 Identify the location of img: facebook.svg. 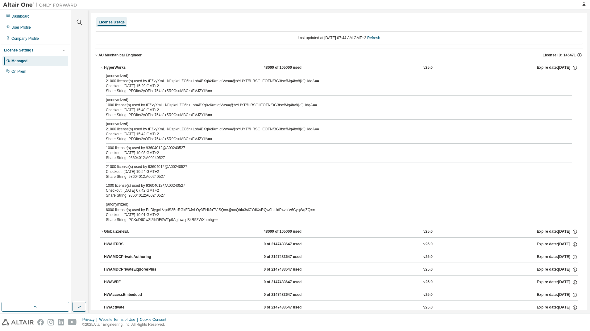
(40, 322).